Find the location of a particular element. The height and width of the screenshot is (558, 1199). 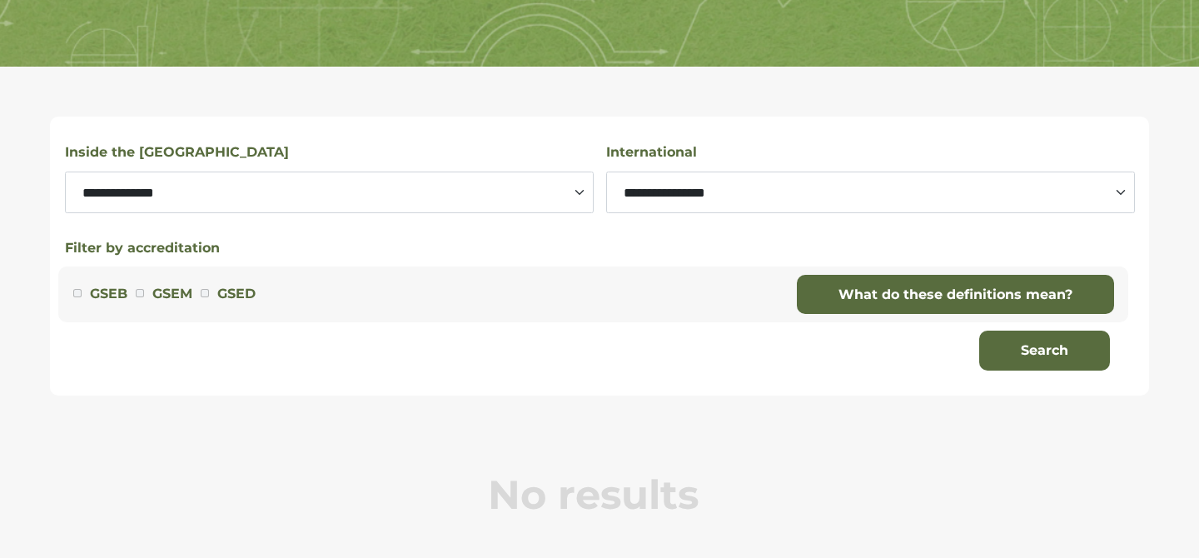

select: Select a country is located at coordinates (870, 192).